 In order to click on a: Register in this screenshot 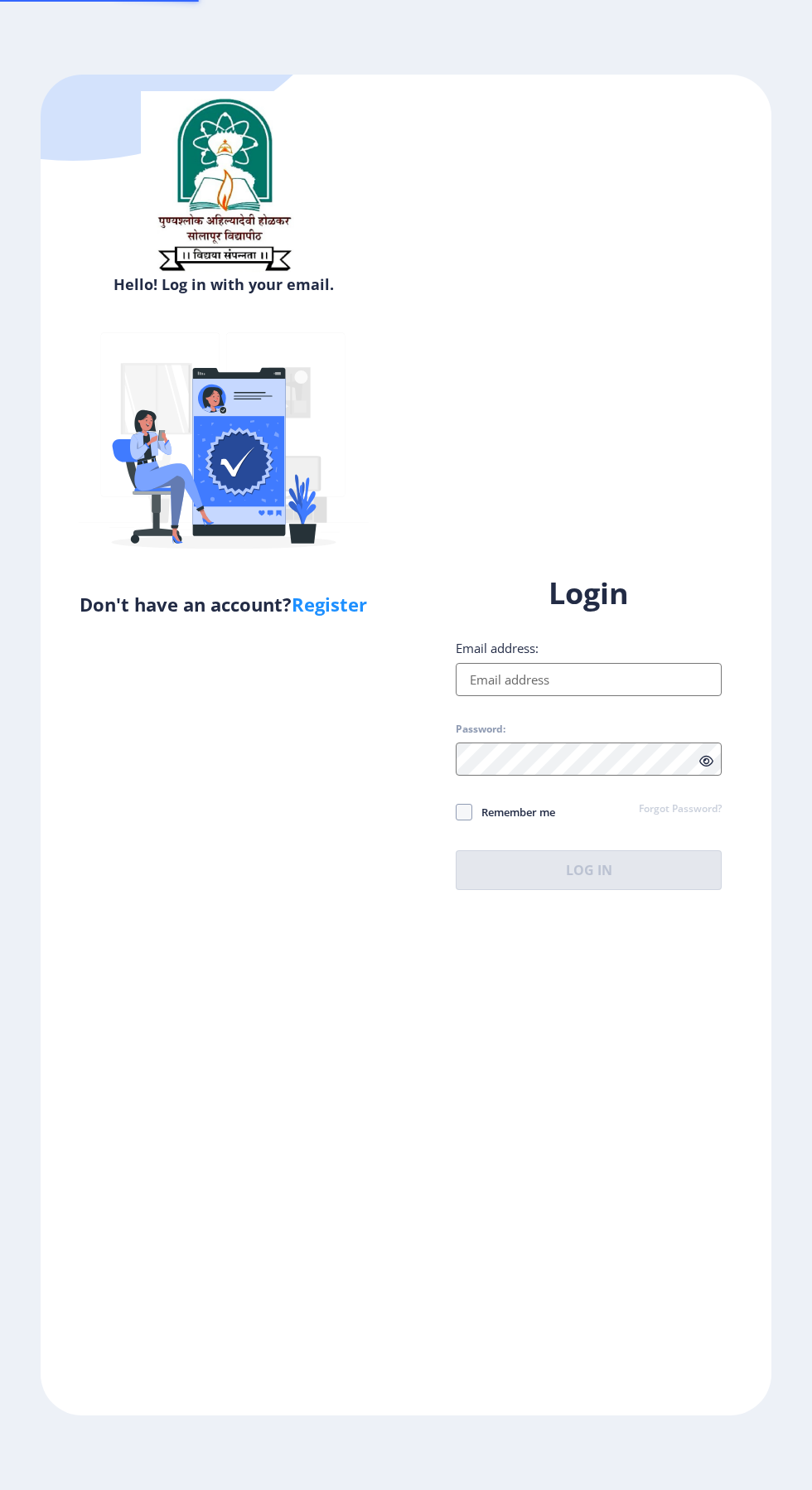, I will do `click(329, 605)`.